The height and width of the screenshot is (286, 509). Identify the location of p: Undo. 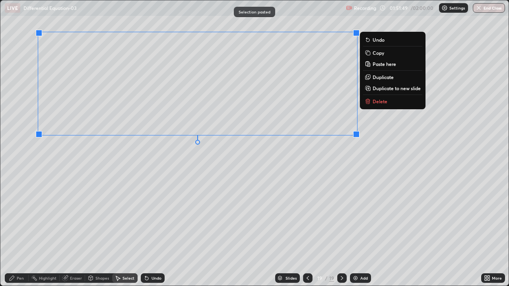
(378, 40).